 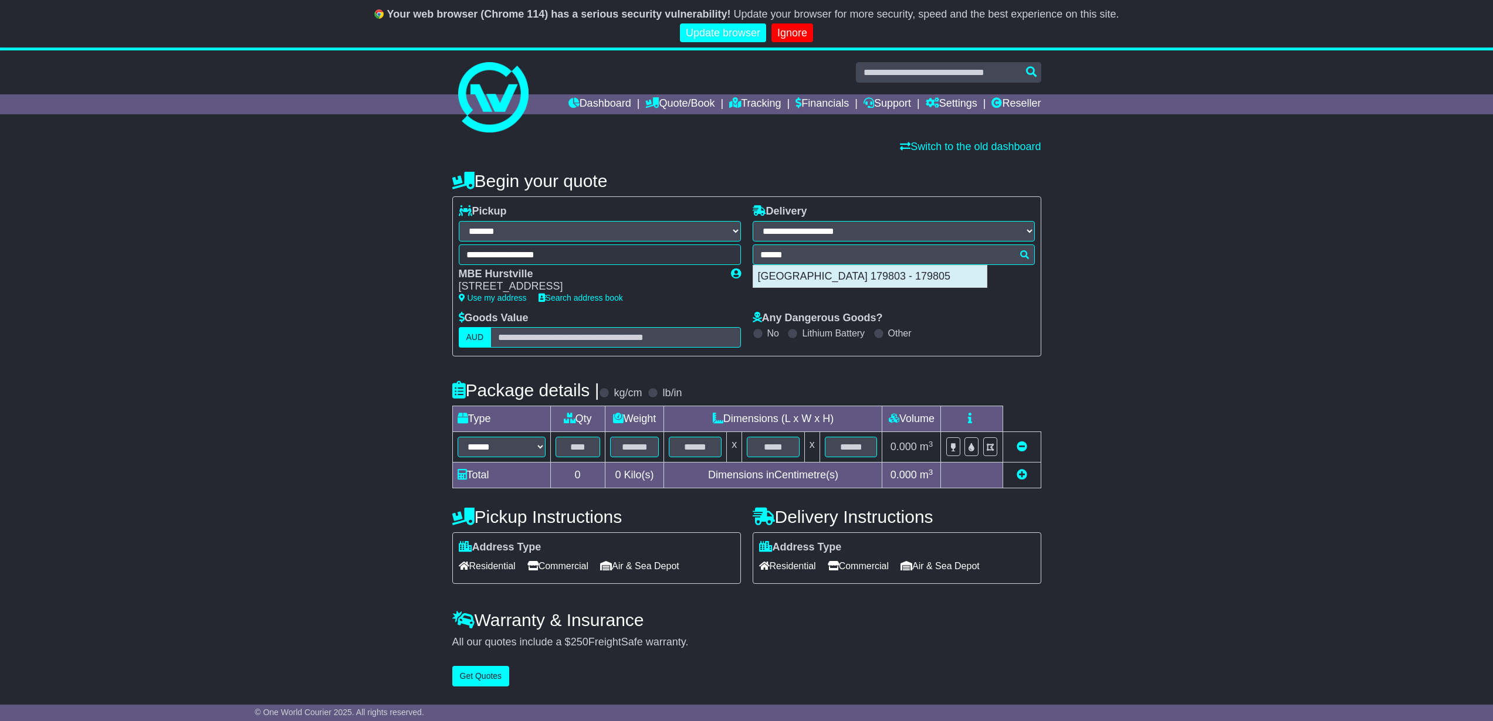 What do you see at coordinates (723, 33) in the screenshot?
I see `a: Update browser` at bounding box center [723, 33].